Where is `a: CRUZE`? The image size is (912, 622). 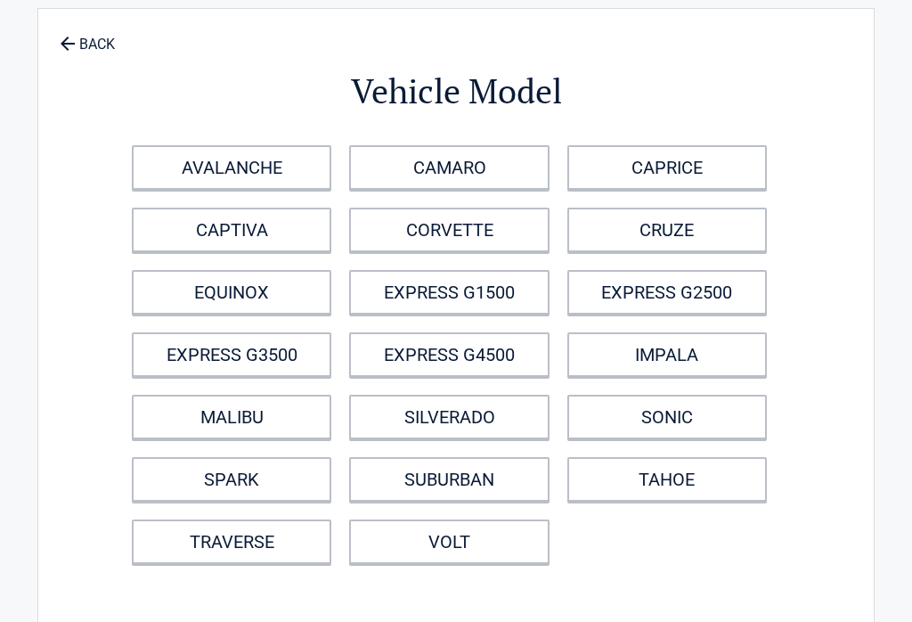
a: CRUZE is located at coordinates (667, 230).